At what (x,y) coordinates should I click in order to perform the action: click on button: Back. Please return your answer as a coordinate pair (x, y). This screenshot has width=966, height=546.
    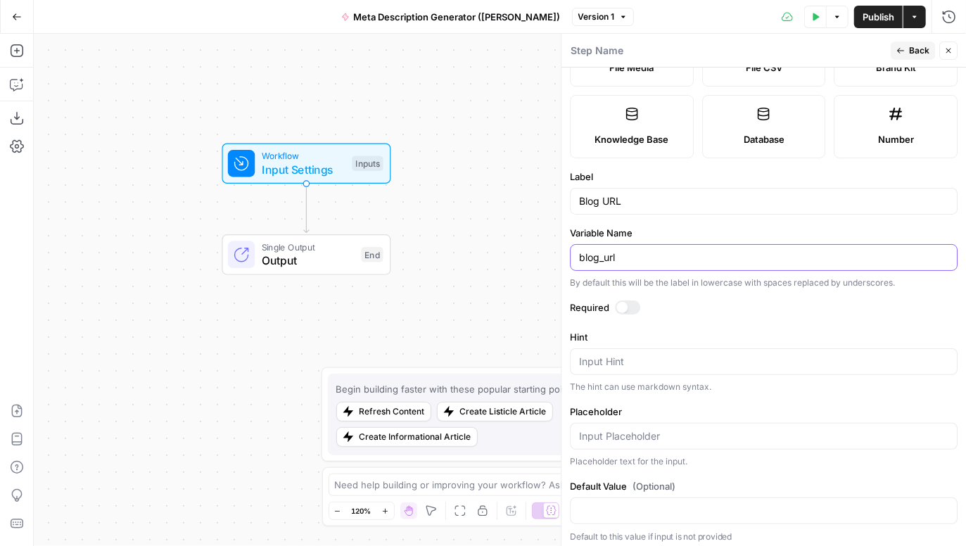
    Looking at the image, I should click on (913, 51).